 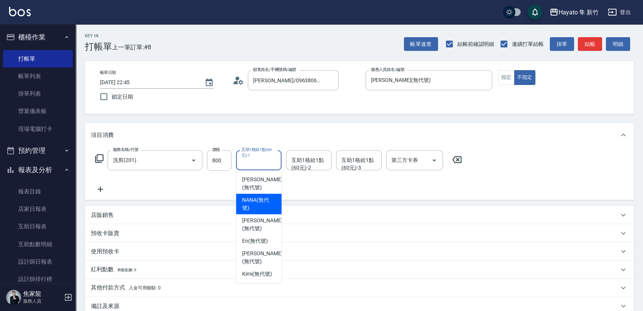 What do you see at coordinates (14, 297) in the screenshot?
I see `img: Person` at bounding box center [14, 297].